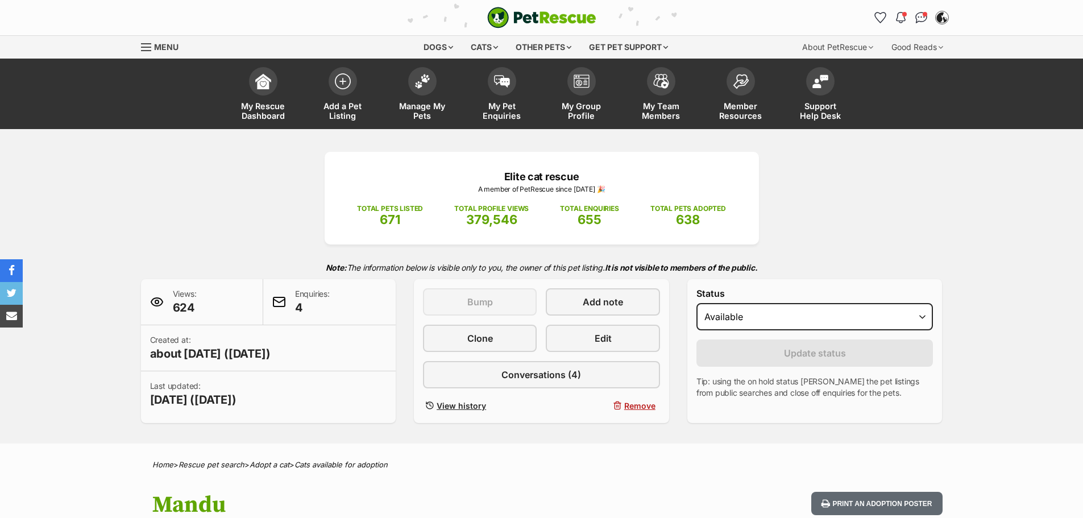 This screenshot has height=518, width=1083. Describe the element at coordinates (263, 111) in the screenshot. I see `span: My Rescue Dashboard` at that location.